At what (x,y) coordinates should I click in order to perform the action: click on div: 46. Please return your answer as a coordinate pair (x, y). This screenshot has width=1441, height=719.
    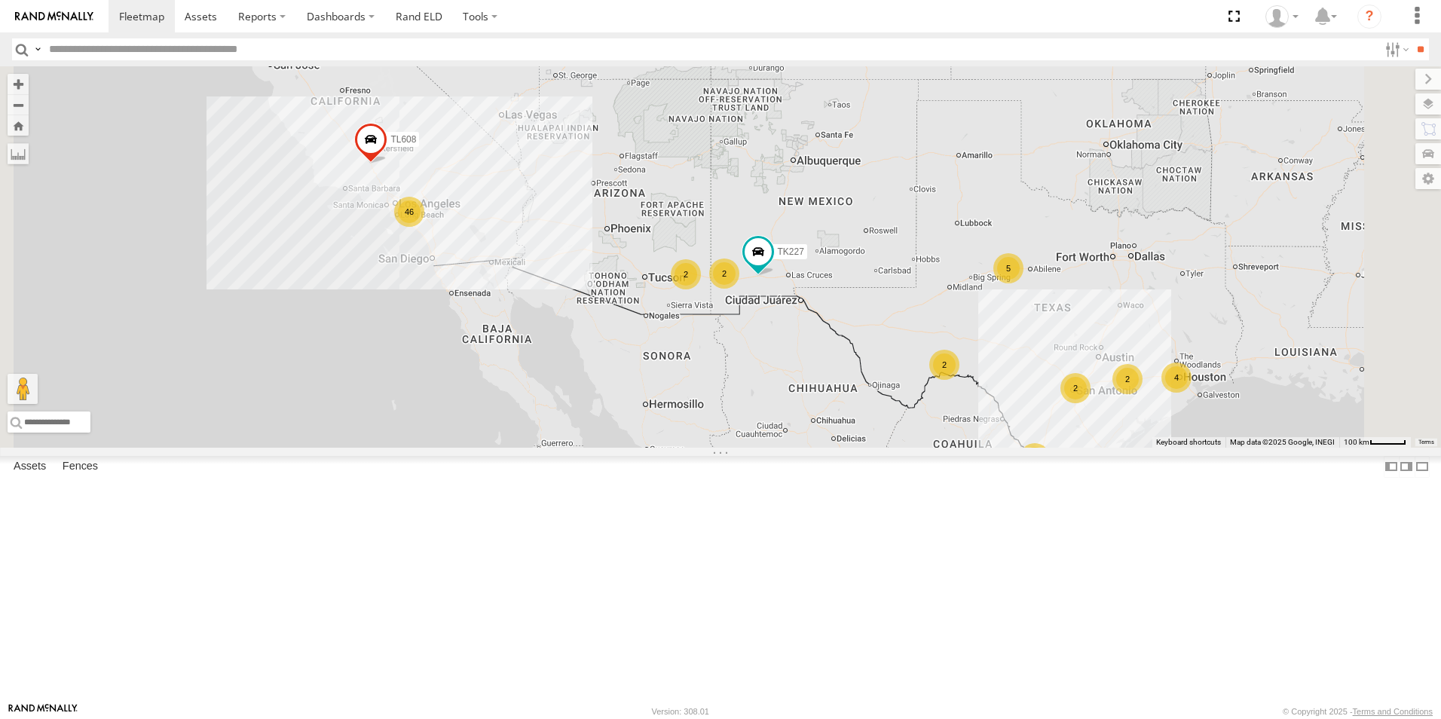
    Looking at the image, I should click on (409, 212).